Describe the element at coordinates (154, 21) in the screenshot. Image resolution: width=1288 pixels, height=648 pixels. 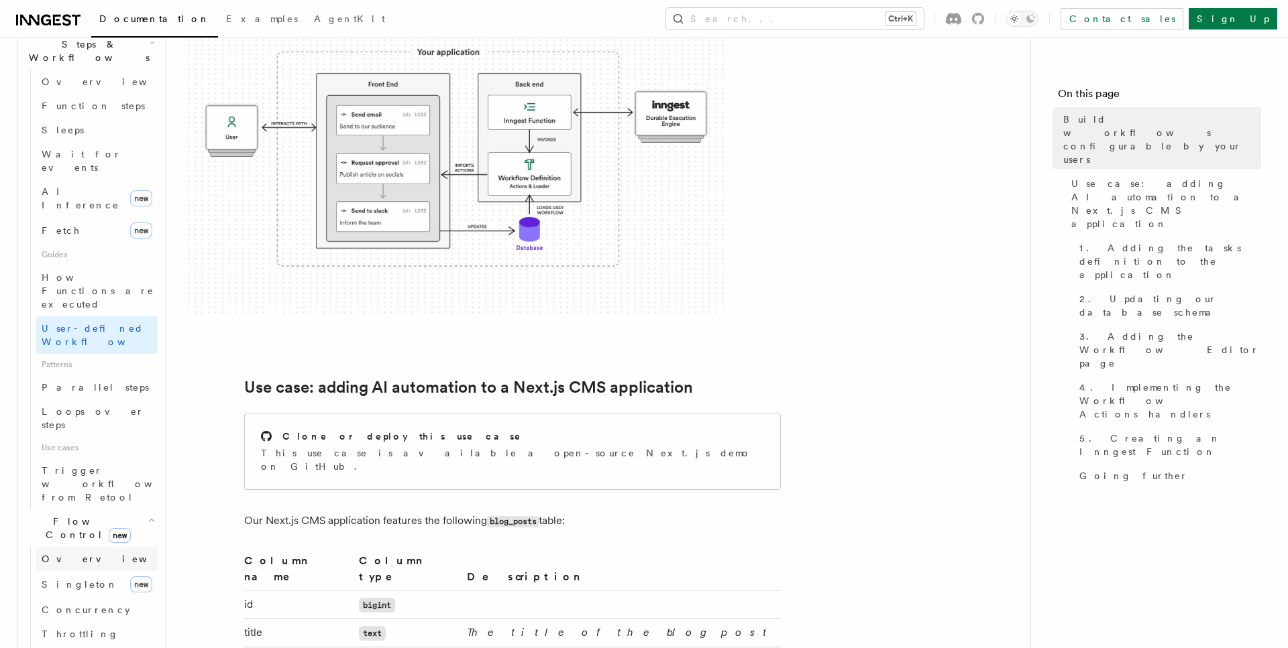
I see `a: Documentation` at that location.